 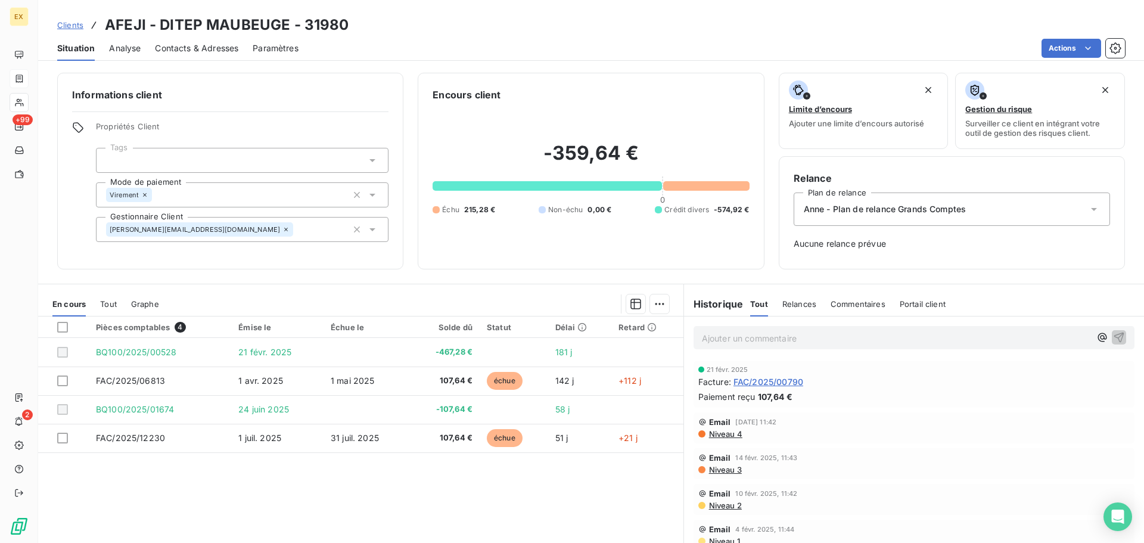 I want to click on div: Pièces comptables, so click(x=160, y=327).